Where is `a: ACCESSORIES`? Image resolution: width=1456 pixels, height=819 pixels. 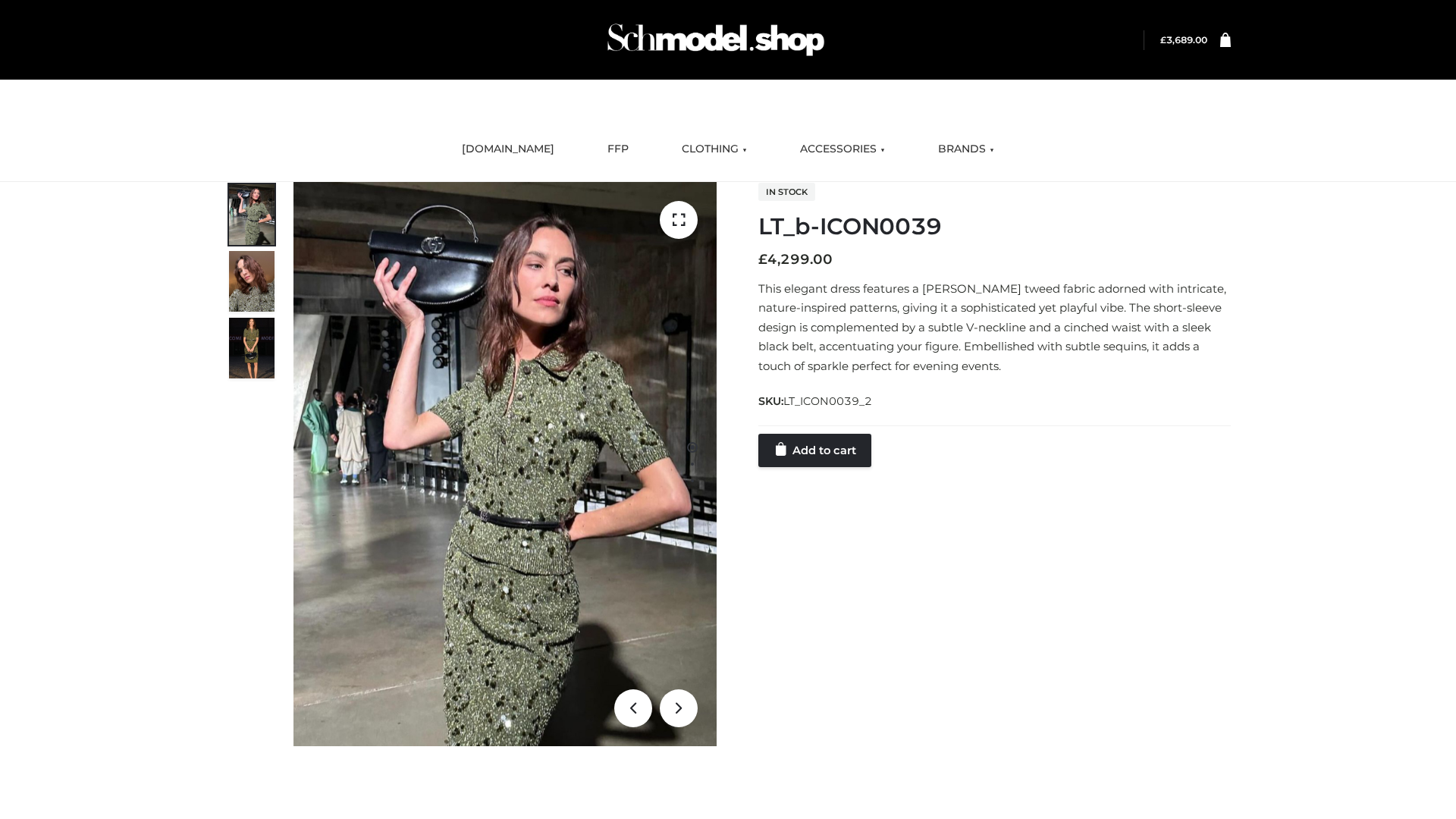
a: ACCESSORIES is located at coordinates (843, 149).